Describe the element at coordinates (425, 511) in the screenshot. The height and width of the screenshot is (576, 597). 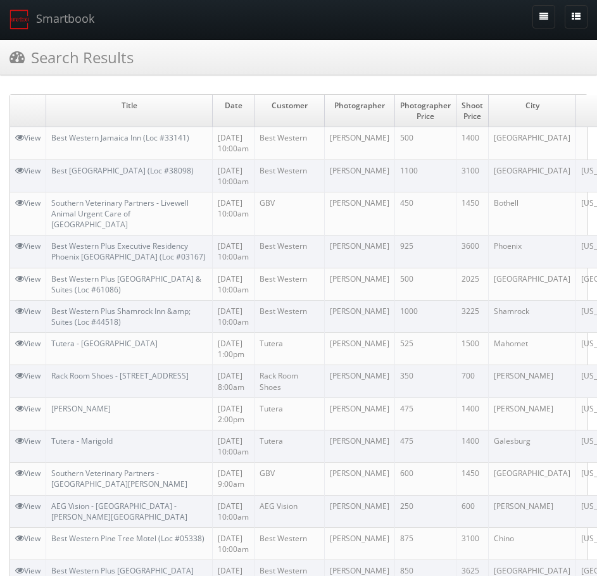
I see `td: 250` at that location.